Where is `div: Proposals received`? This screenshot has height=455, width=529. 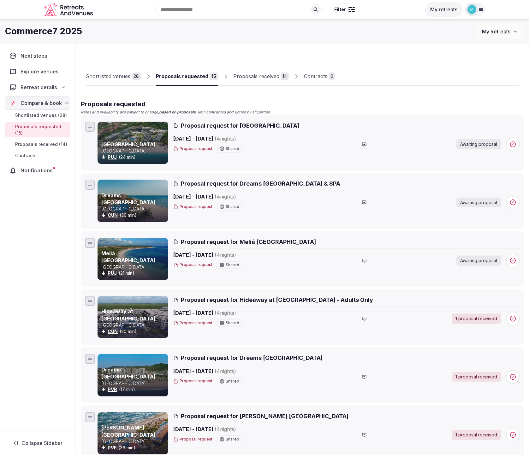
div: Proposals received is located at coordinates (256, 76).